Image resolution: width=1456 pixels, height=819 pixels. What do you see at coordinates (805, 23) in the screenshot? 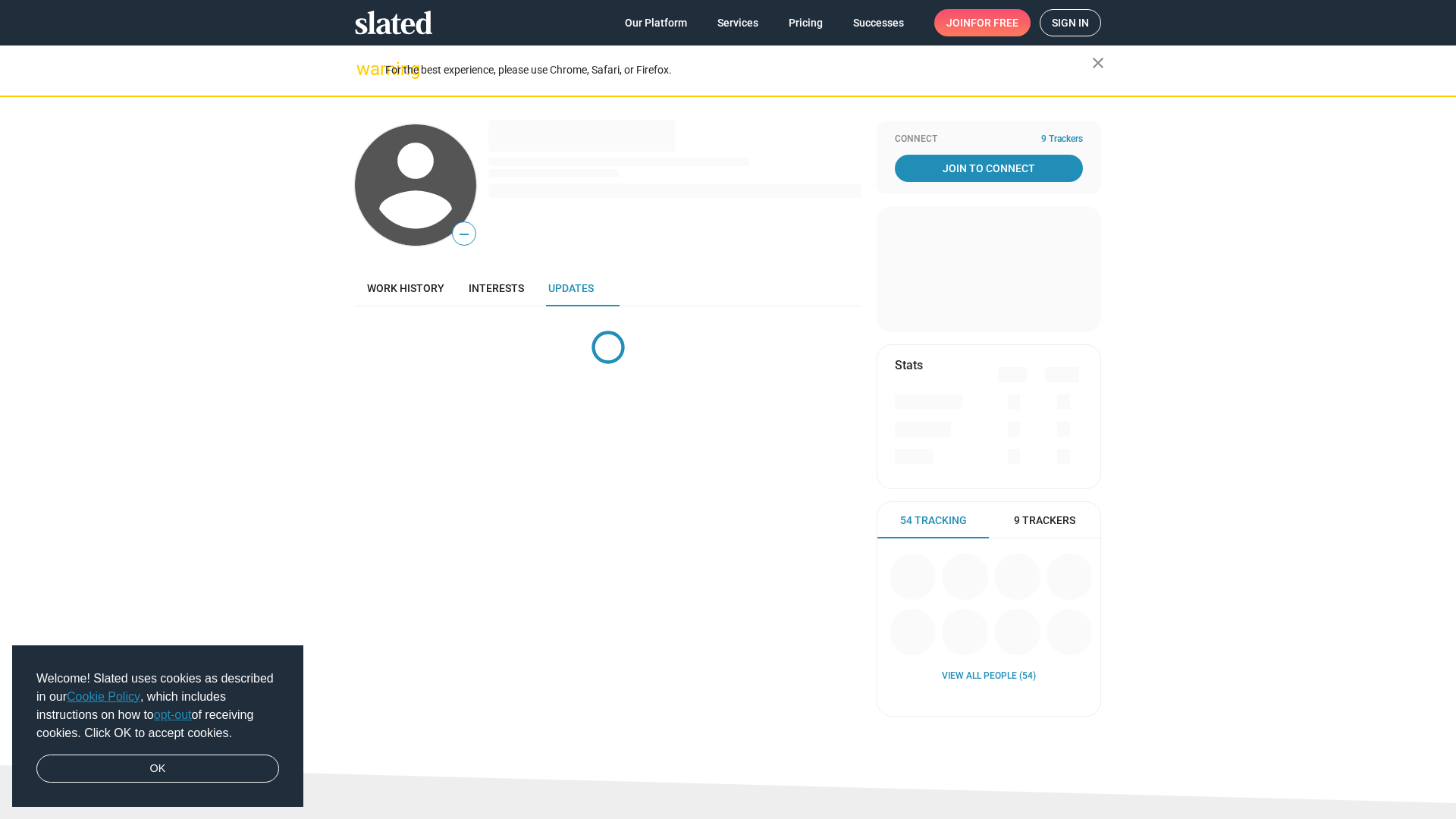
I see `span: Pricing` at bounding box center [805, 23].